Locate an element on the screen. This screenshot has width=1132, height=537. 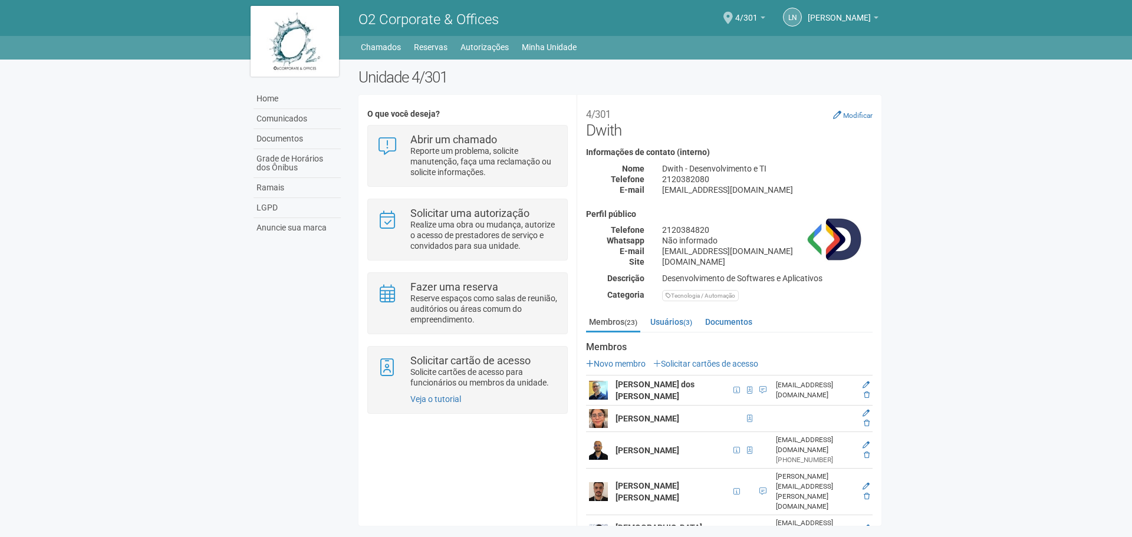
a: Novo membro is located at coordinates (615, 364).